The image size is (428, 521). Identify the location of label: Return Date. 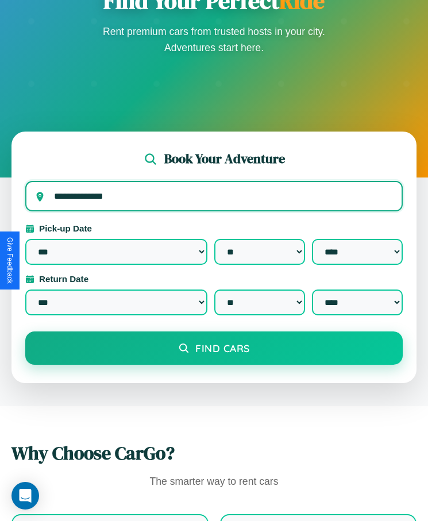
(214, 278).